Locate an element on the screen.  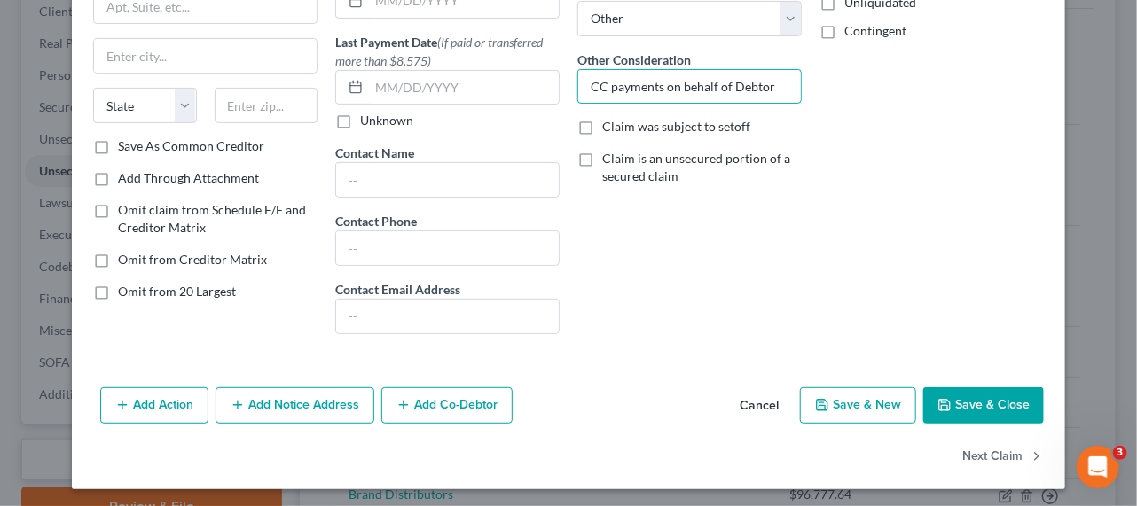
label: Other Consideration is located at coordinates (634, 59).